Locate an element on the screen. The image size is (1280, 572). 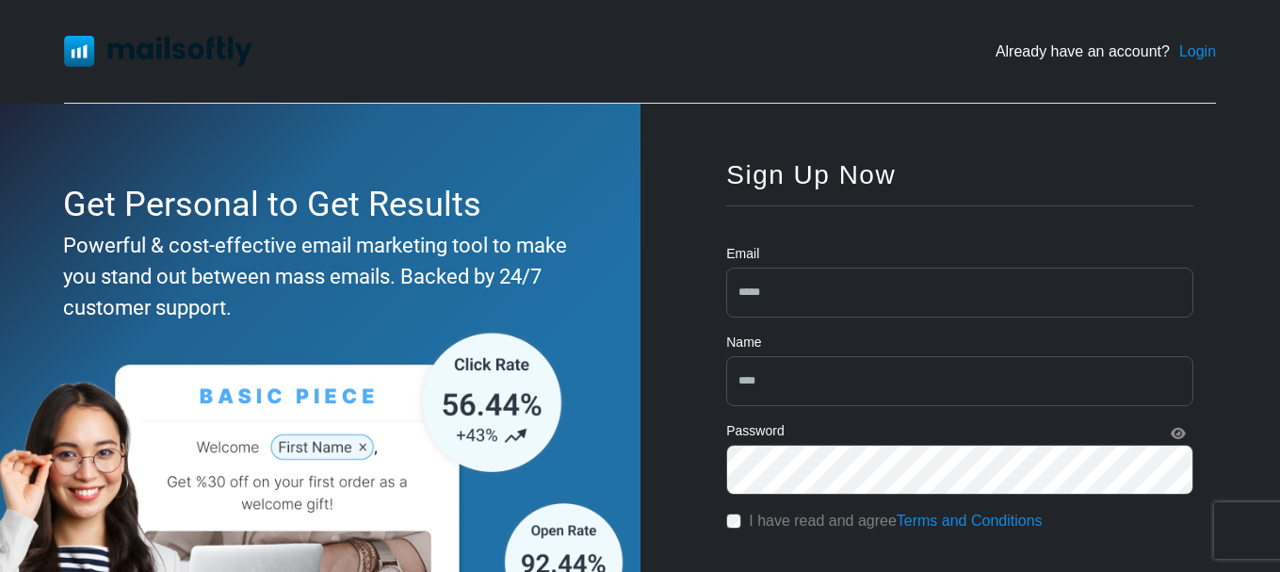
div: Get Personal to Get Results is located at coordinates (315, 204).